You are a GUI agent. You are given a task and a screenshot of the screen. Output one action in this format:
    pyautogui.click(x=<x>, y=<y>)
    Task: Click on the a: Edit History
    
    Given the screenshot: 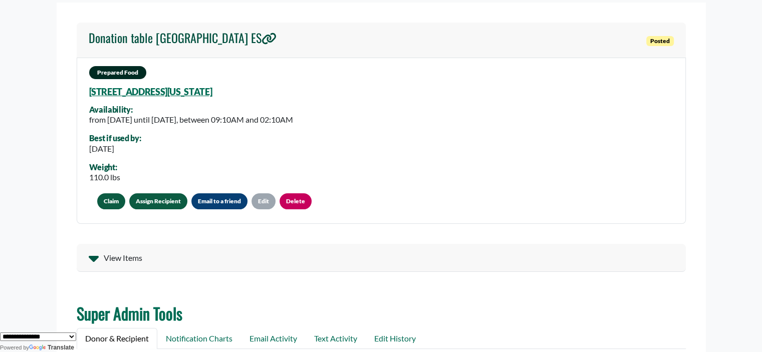 What is the action you would take?
    pyautogui.click(x=395, y=339)
    